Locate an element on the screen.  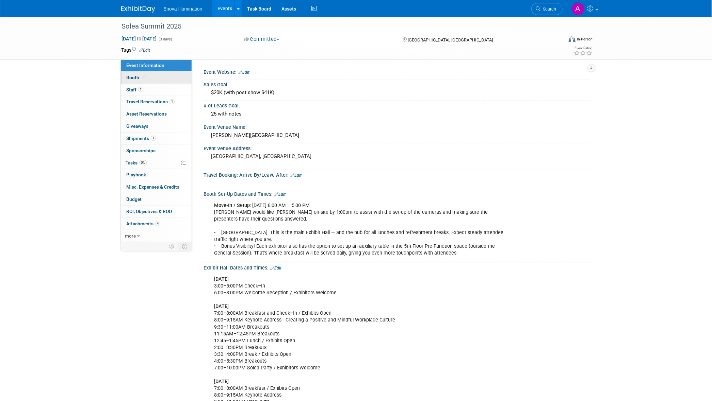
span: Playbook is located at coordinates (136, 175).